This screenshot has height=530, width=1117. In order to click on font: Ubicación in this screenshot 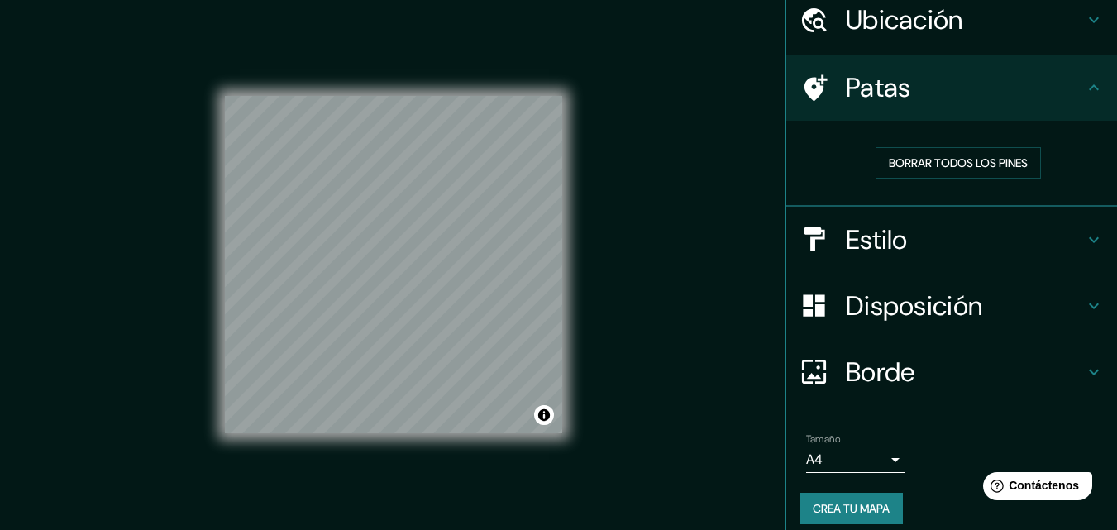, I will do `click(904, 20)`.